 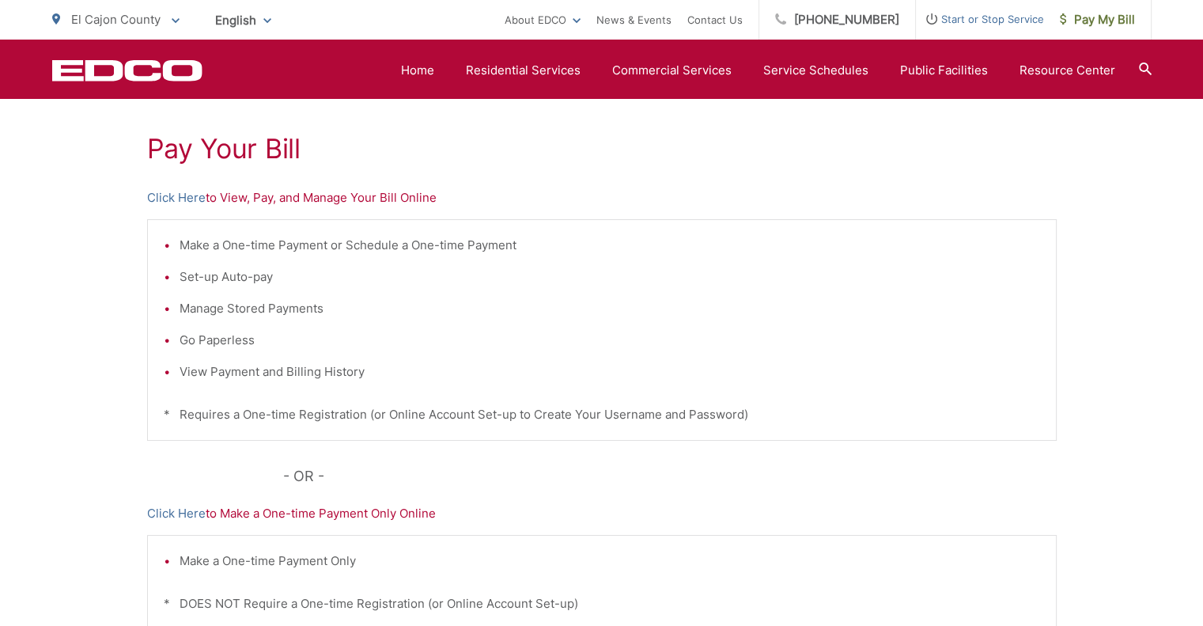 What do you see at coordinates (944, 70) in the screenshot?
I see `a: Public Facilities` at bounding box center [944, 70].